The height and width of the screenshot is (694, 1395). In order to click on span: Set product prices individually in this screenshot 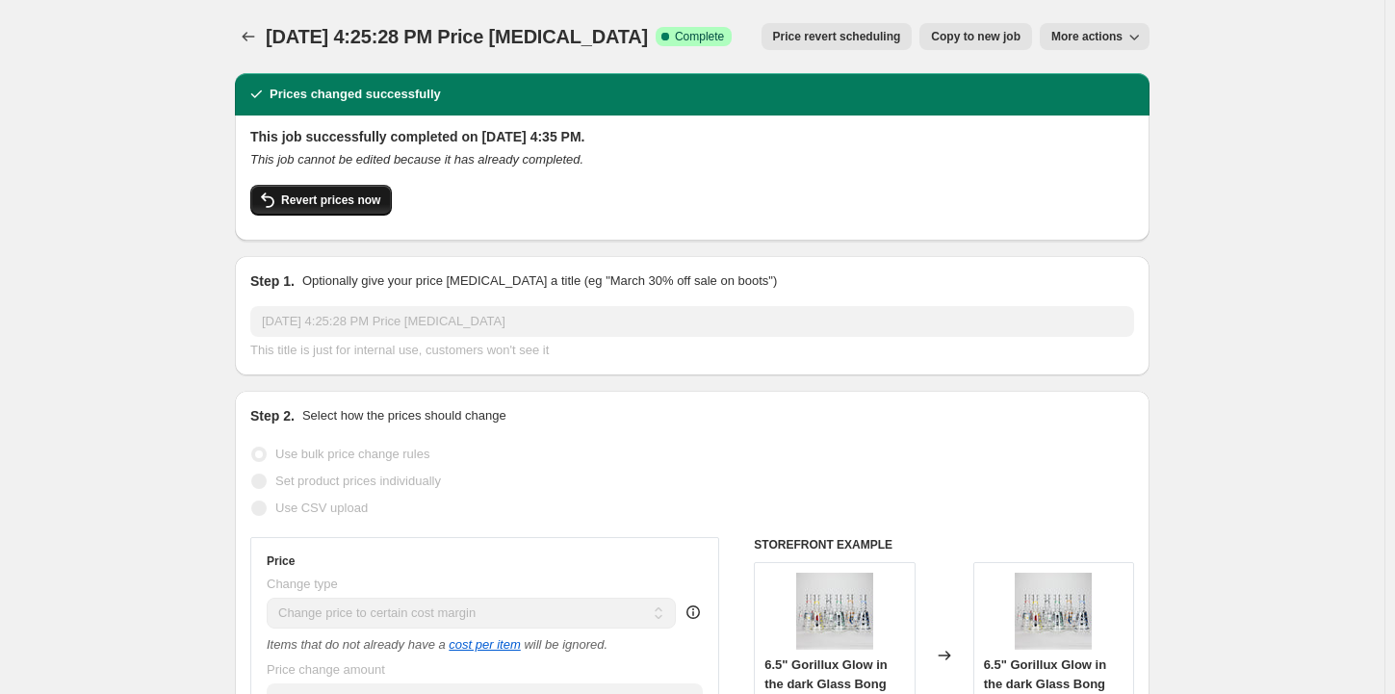, I will do `click(358, 480)`.